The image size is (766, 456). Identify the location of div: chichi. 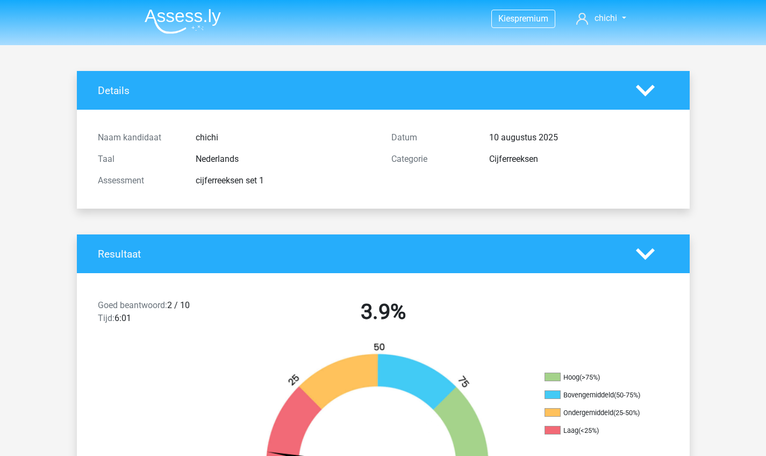
(285, 138).